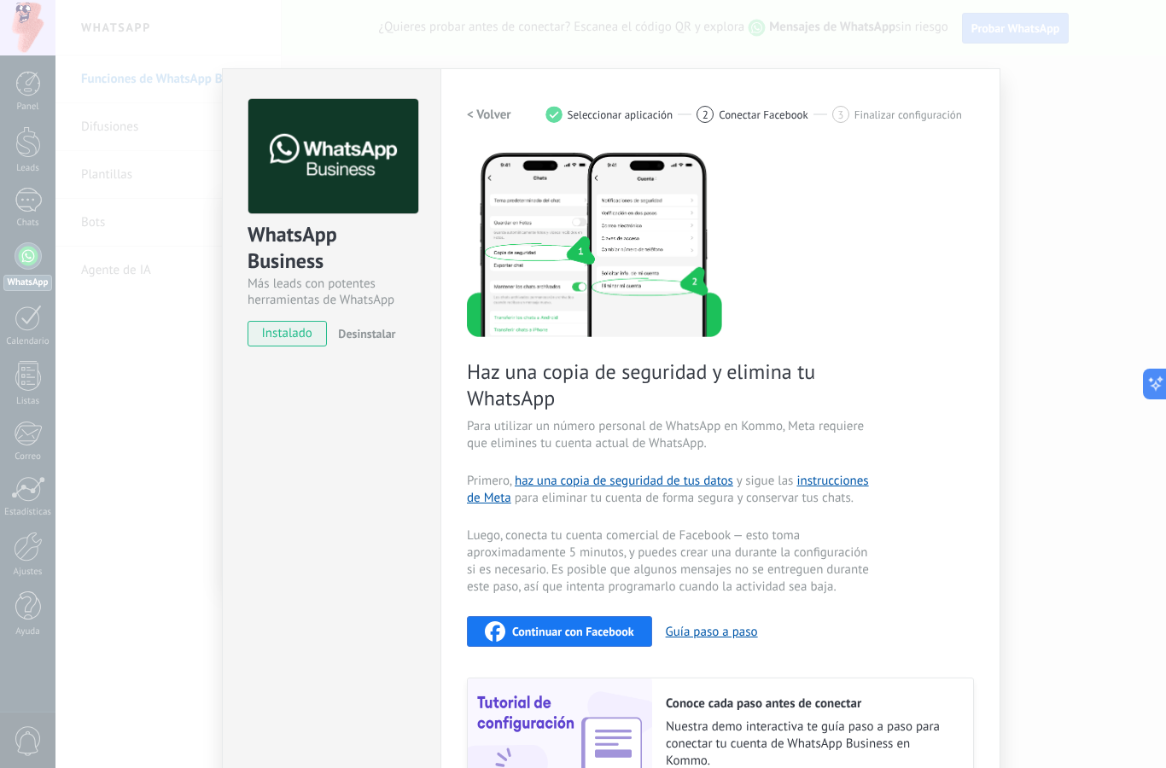 The image size is (1166, 768). What do you see at coordinates (594, 243) in the screenshot?
I see `img: delete personal phone` at bounding box center [594, 243].